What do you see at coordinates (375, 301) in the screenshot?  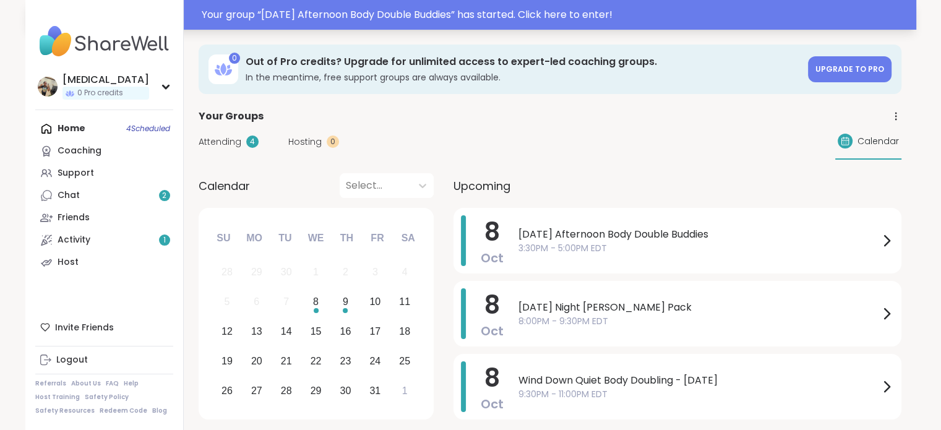 I see `div: 10` at bounding box center [375, 301].